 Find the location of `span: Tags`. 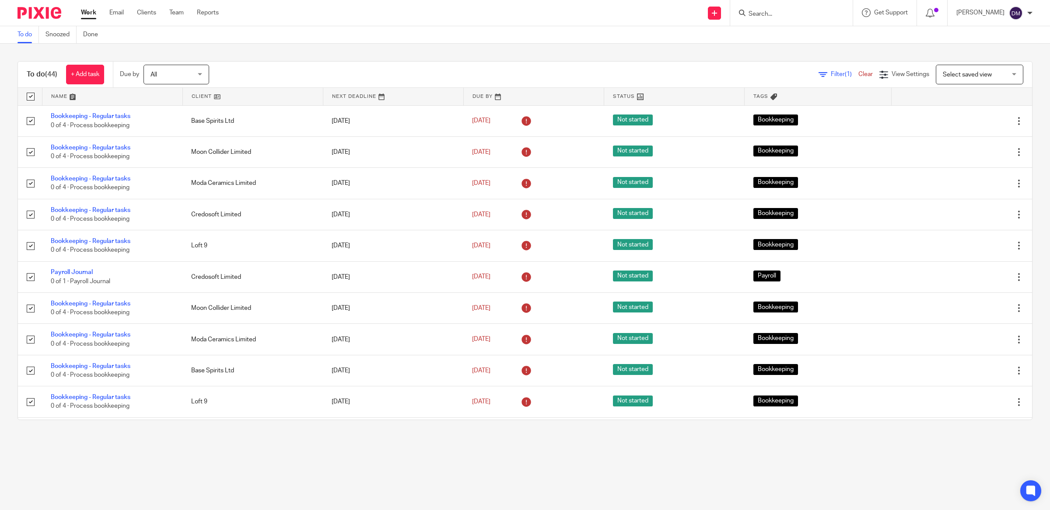

span: Tags is located at coordinates (761, 96).